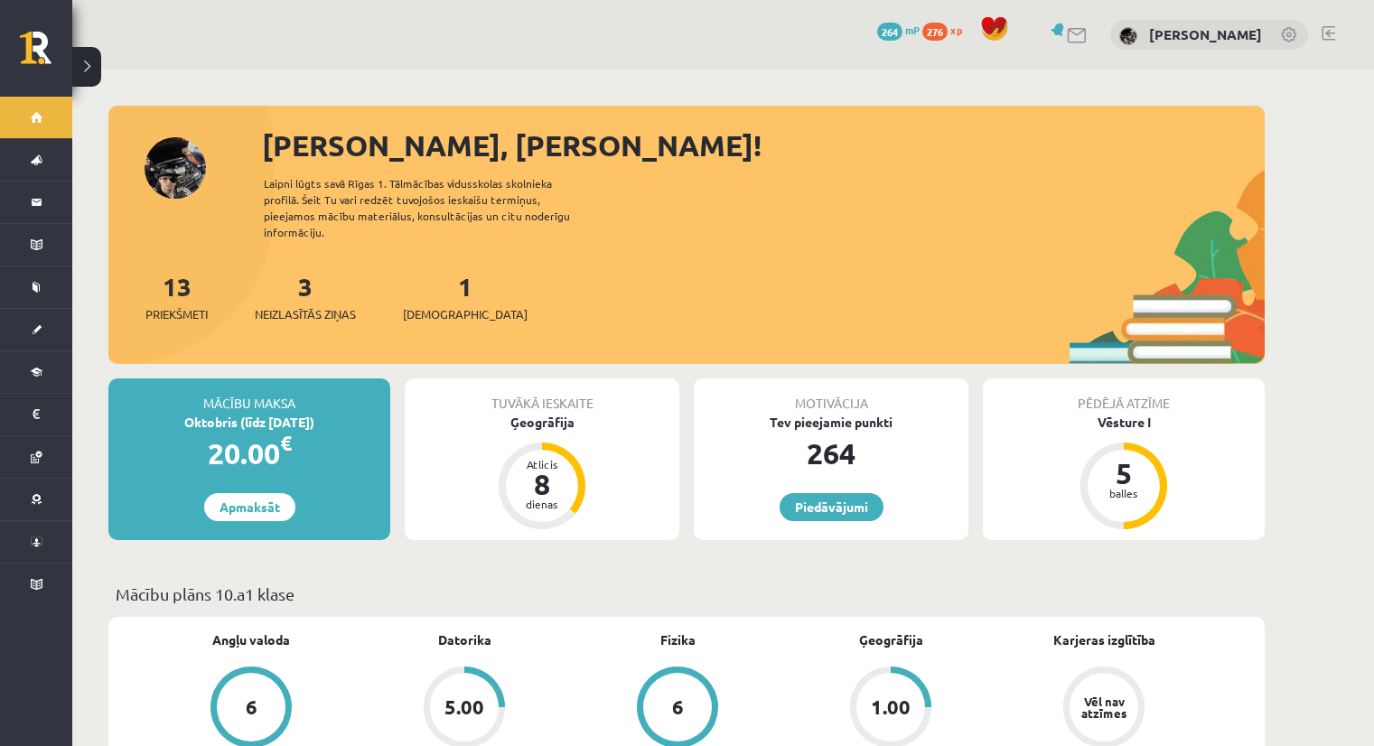 Image resolution: width=1374 pixels, height=746 pixels. What do you see at coordinates (1124, 473) in the screenshot?
I see `div: 5` at bounding box center [1124, 473].